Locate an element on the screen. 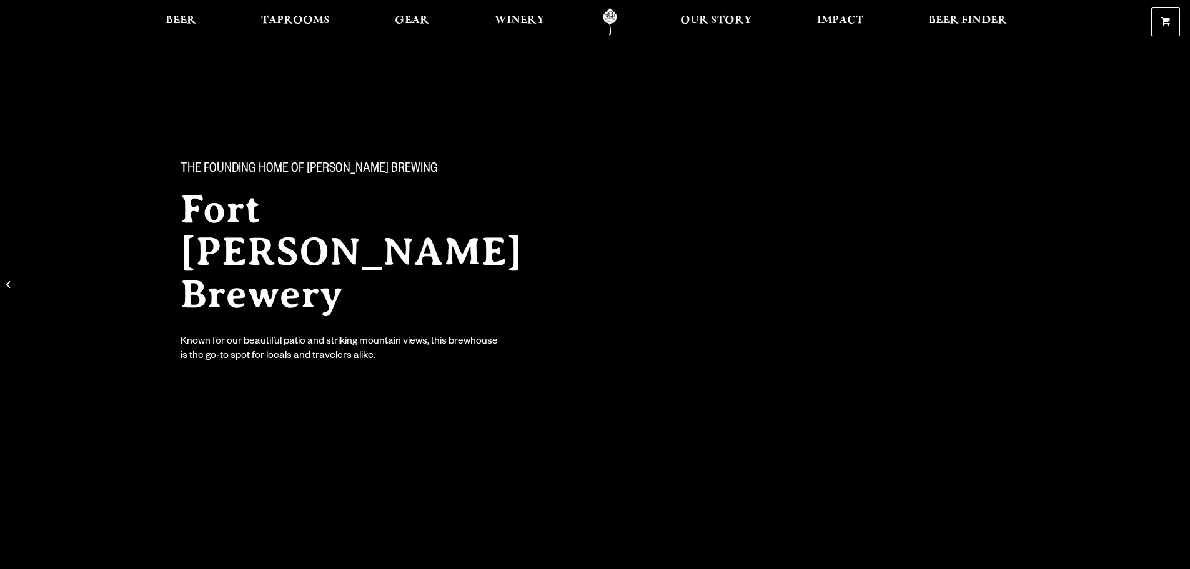  span: Beer Finder is located at coordinates (968, 21).